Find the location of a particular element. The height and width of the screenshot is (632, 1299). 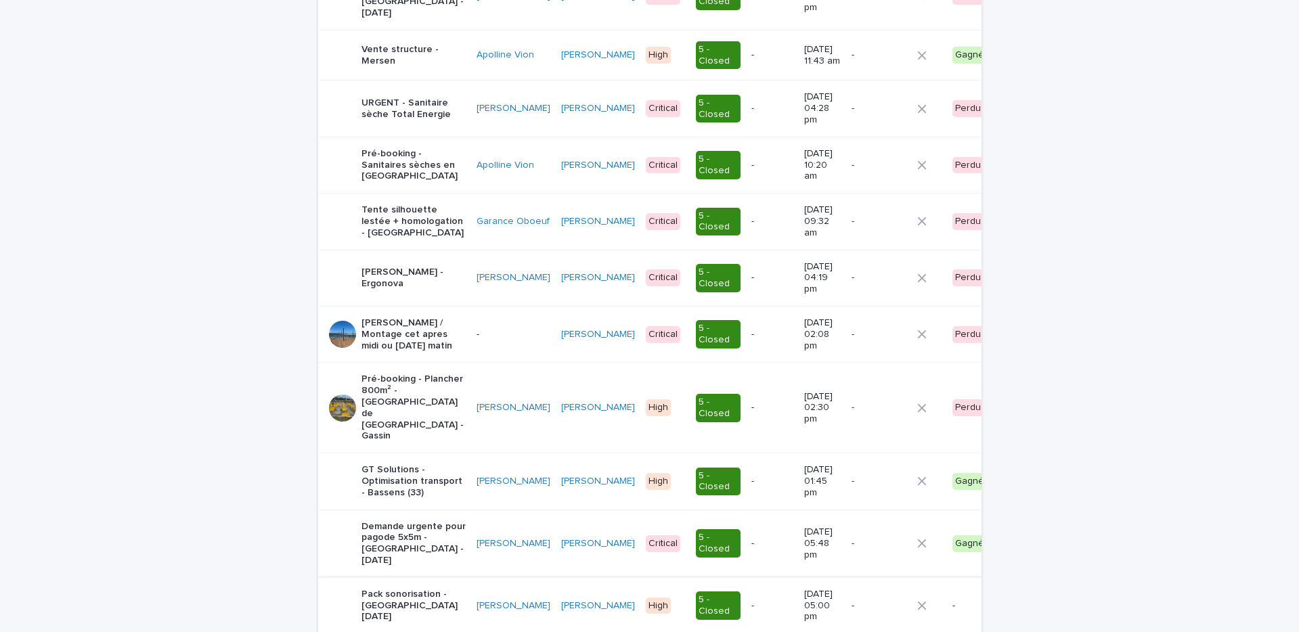

a: Garance Oboeuf is located at coordinates (513, 221).